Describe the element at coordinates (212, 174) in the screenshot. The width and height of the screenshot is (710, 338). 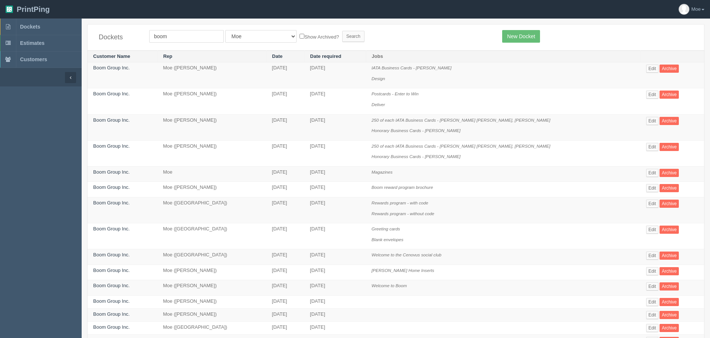
I see `td: Moe` at that location.